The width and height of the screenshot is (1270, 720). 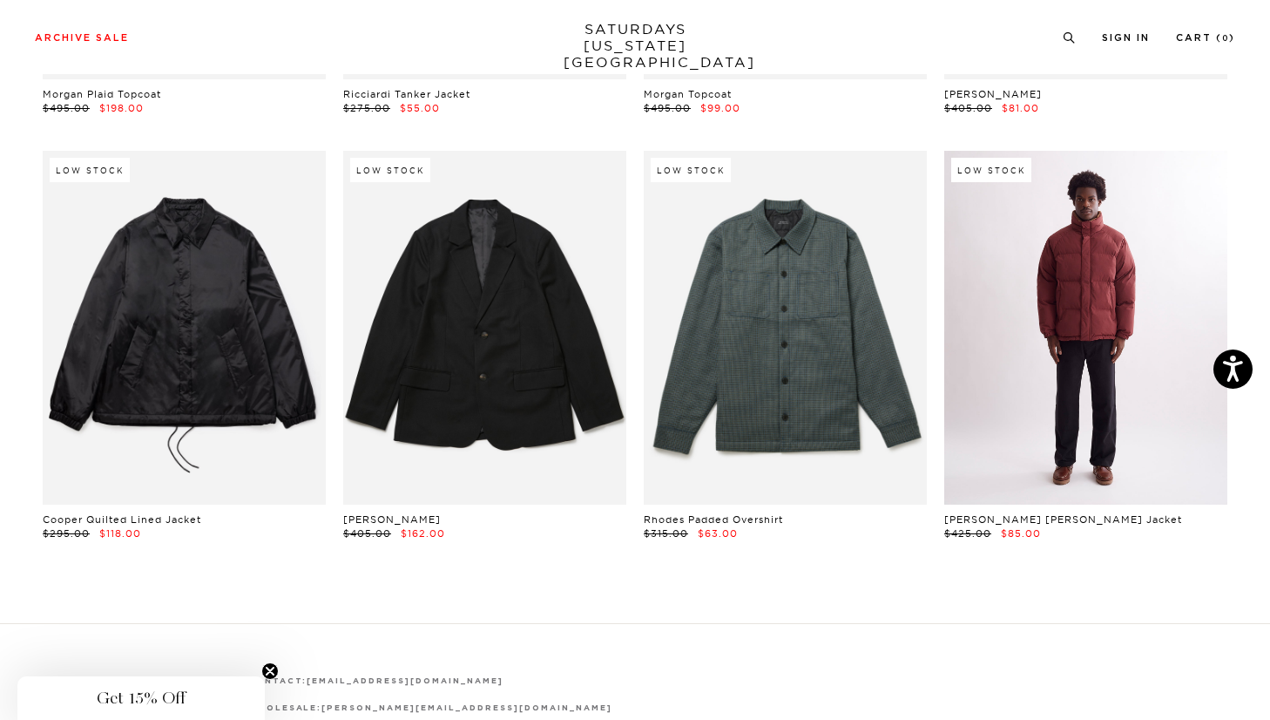 What do you see at coordinates (687, 94) in the screenshot?
I see `a: Morgan Topcoat` at bounding box center [687, 94].